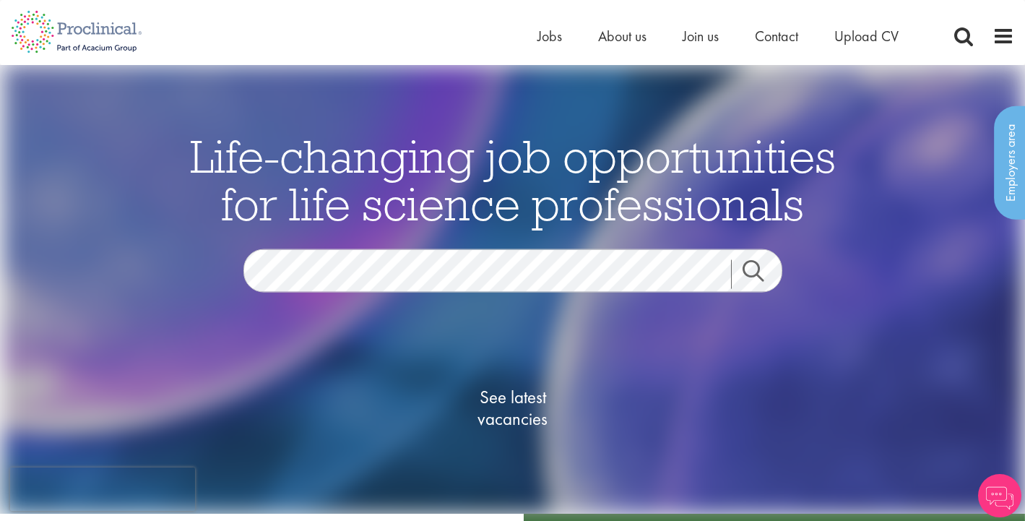 The width and height of the screenshot is (1025, 521). I want to click on a: Upload CV, so click(866, 36).